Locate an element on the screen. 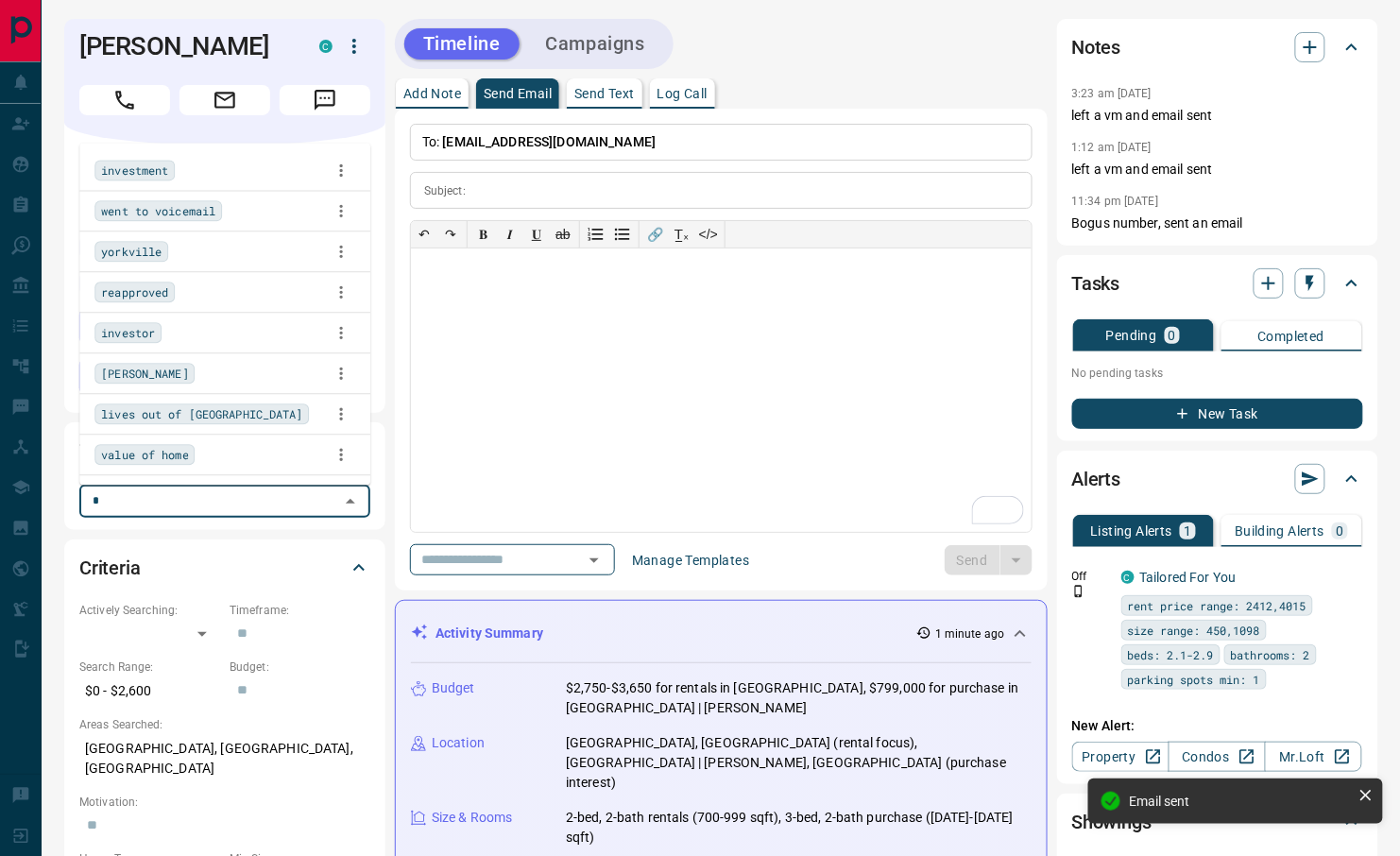  h2: Tasks is located at coordinates (1096, 283).